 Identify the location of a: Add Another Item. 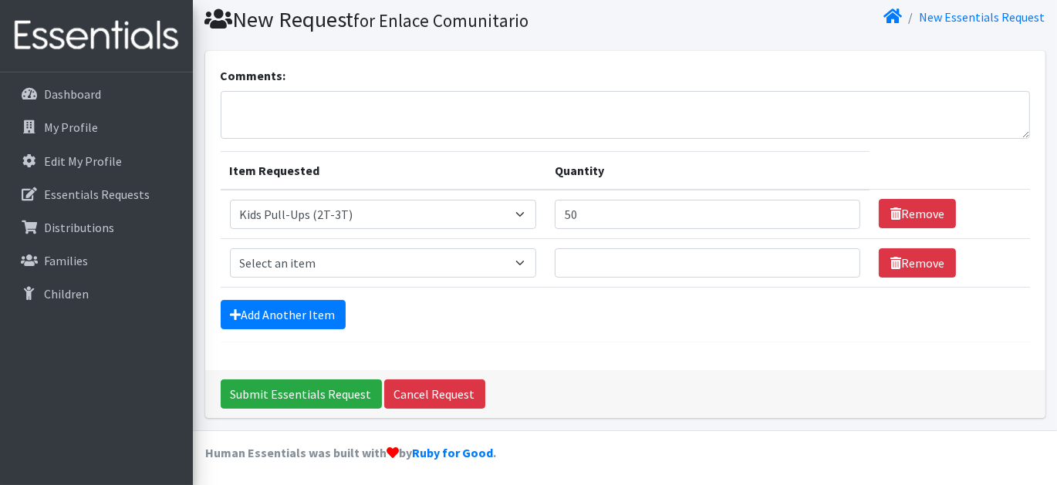
(283, 315).